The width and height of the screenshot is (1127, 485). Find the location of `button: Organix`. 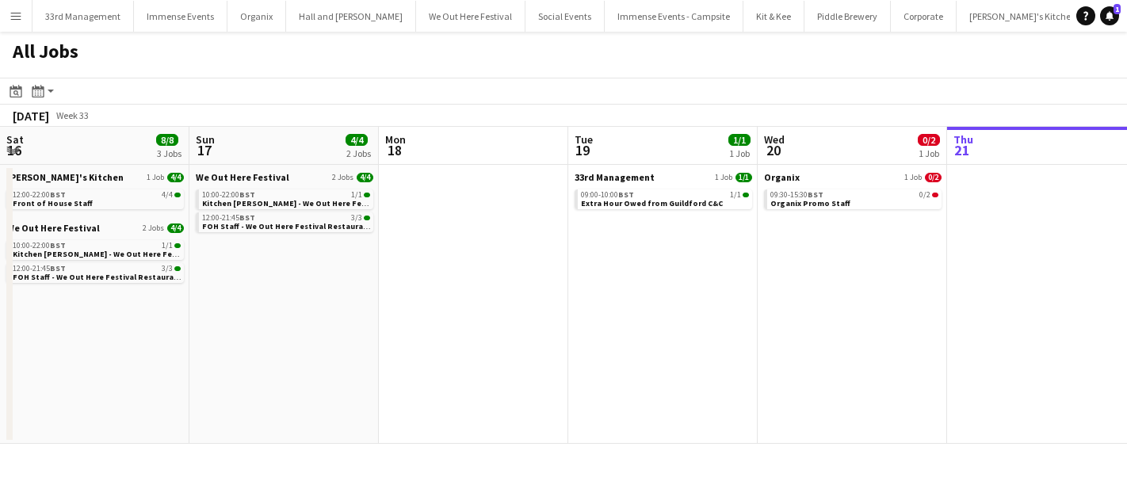

button: Organix is located at coordinates (257, 16).